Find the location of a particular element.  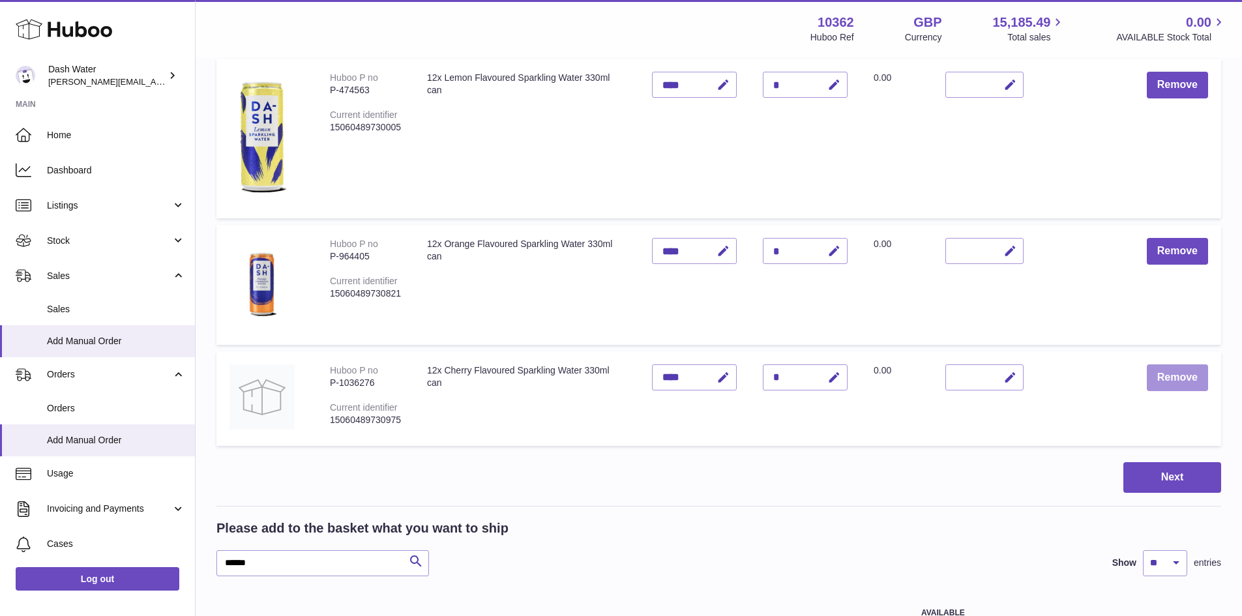

div: 15060489730005 is located at coordinates (365, 127).